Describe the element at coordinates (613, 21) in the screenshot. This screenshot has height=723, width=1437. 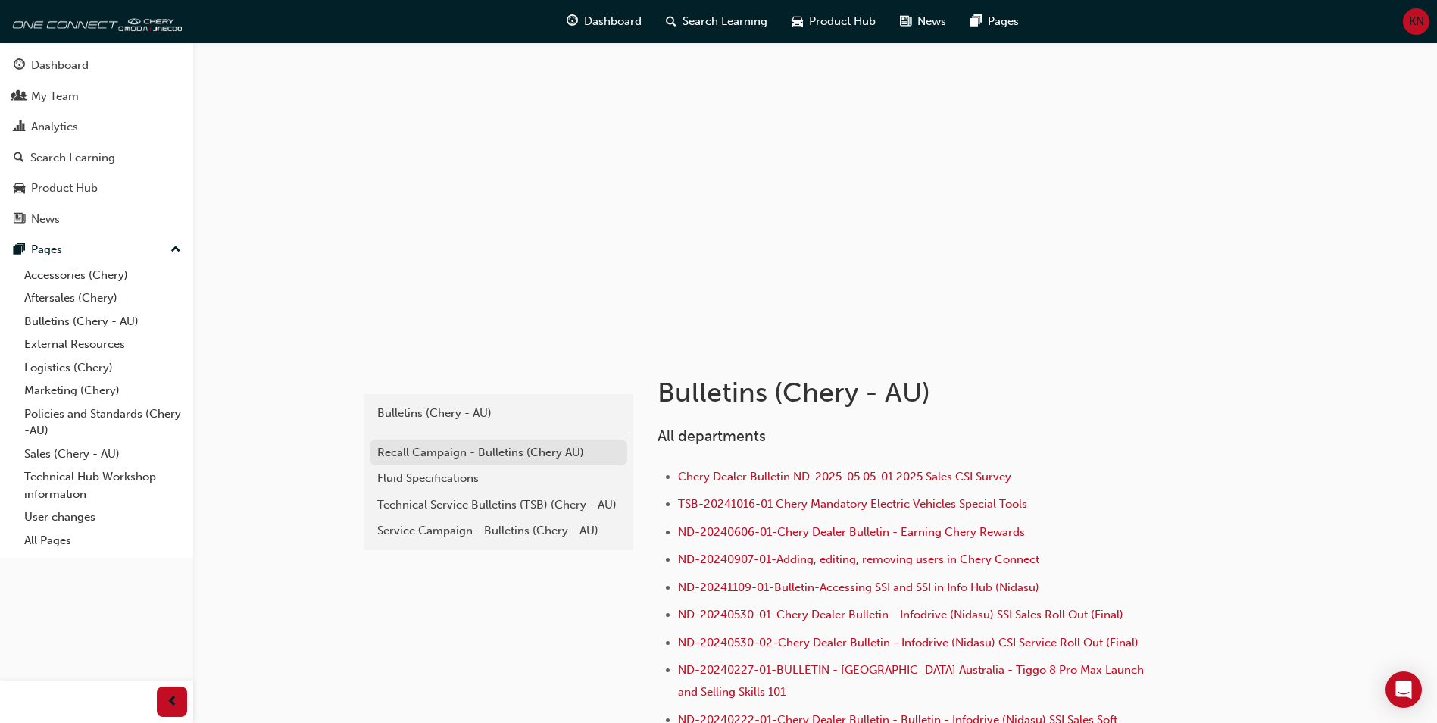
I see `span: Dashboard` at that location.